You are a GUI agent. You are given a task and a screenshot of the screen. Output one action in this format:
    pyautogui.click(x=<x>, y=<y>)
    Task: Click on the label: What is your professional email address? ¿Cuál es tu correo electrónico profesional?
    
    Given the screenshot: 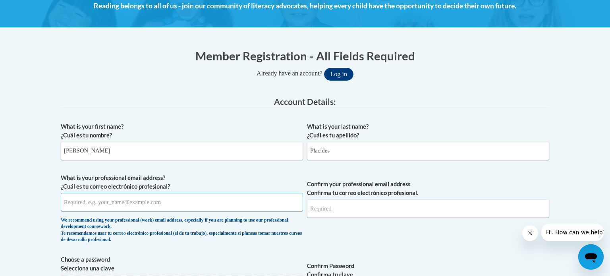 What is the action you would take?
    pyautogui.click(x=182, y=182)
    